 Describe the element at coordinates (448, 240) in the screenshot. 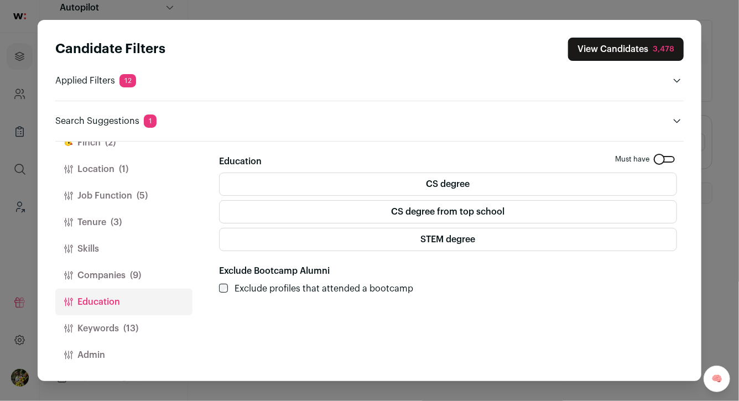

I see `label: STEM degree` at that location.